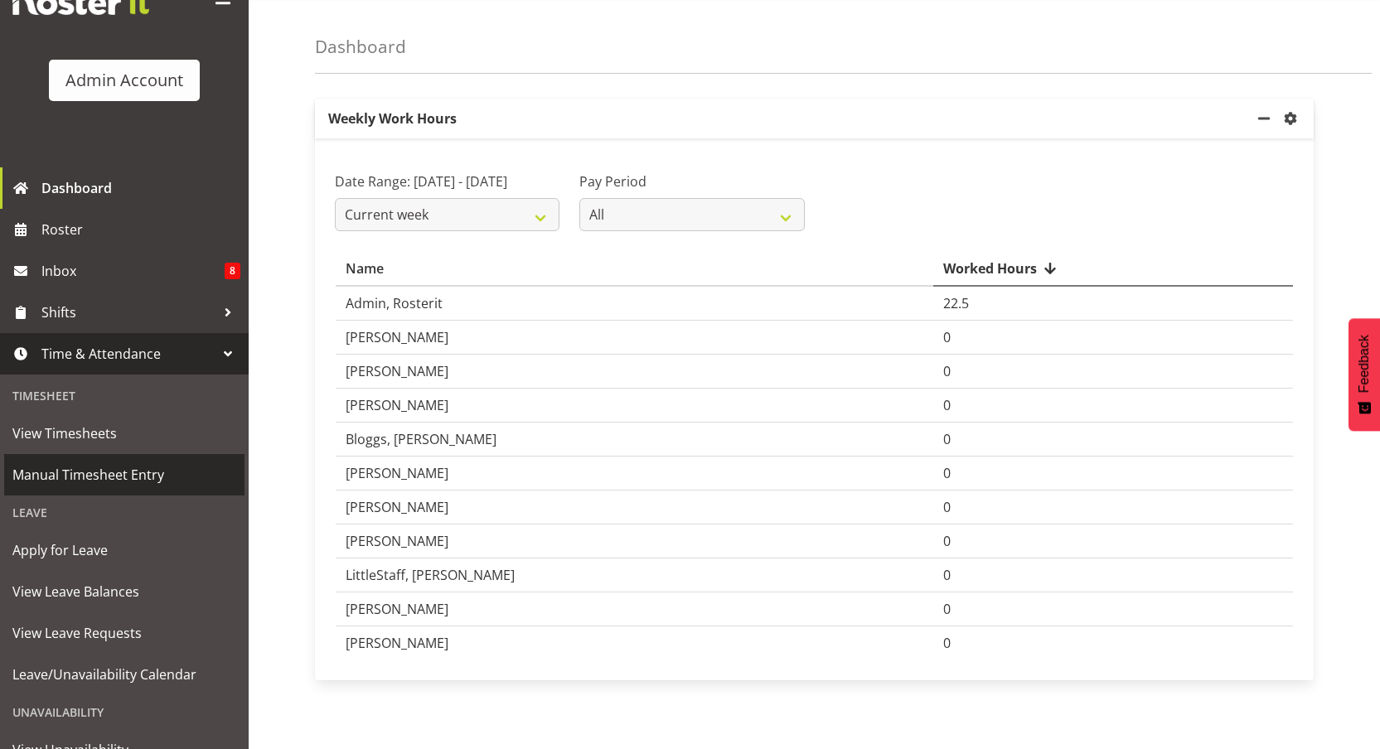 The width and height of the screenshot is (1380, 749). I want to click on a: View Timesheets, so click(124, 433).